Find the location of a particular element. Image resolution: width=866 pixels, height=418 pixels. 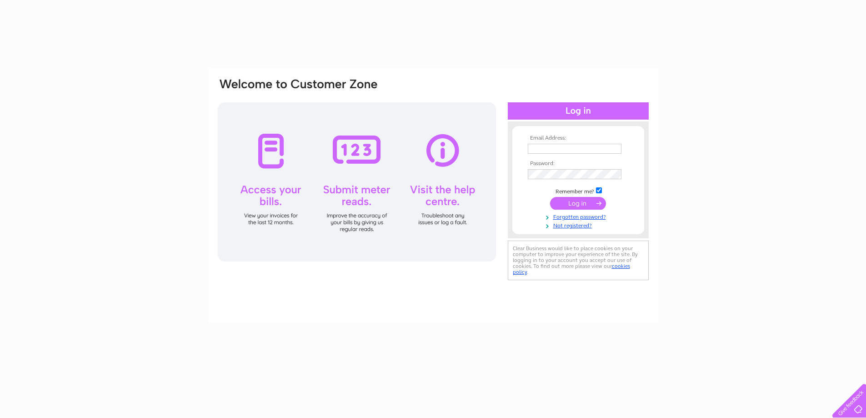

th: Password: is located at coordinates (578, 164).